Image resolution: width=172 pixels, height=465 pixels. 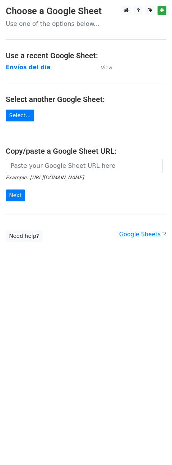 I want to click on a: View, so click(x=103, y=67).